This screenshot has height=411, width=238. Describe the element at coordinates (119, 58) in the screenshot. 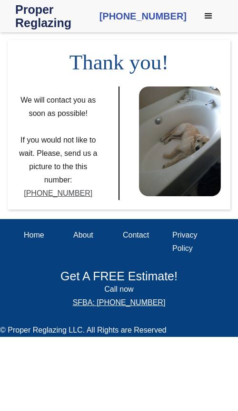

I see `h1: Thank you!` at that location.